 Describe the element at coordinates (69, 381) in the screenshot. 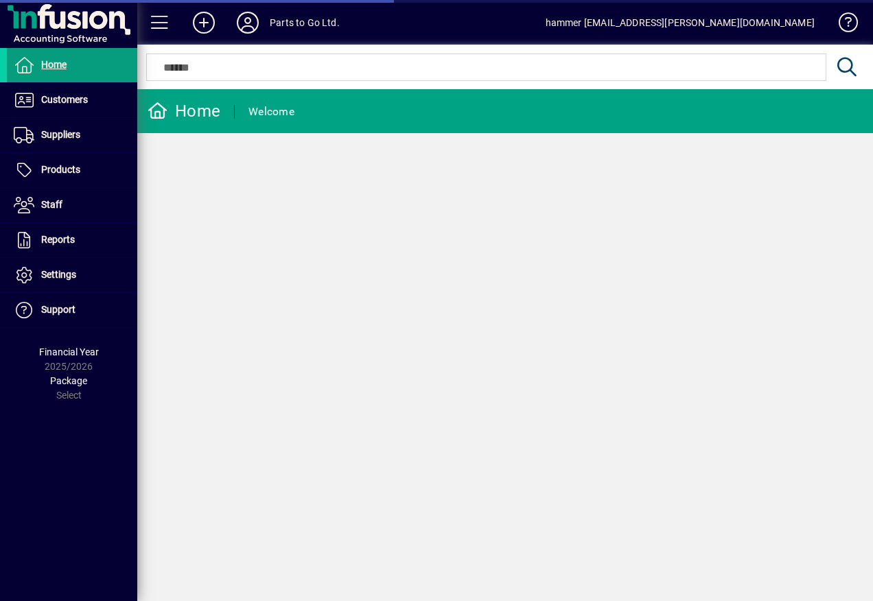

I see `span: Package` at that location.